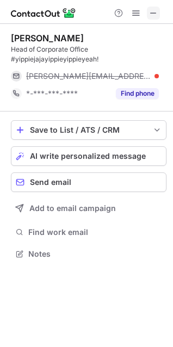  What do you see at coordinates (89, 130) in the screenshot?
I see `button: save-profile-one-click` at bounding box center [89, 130].